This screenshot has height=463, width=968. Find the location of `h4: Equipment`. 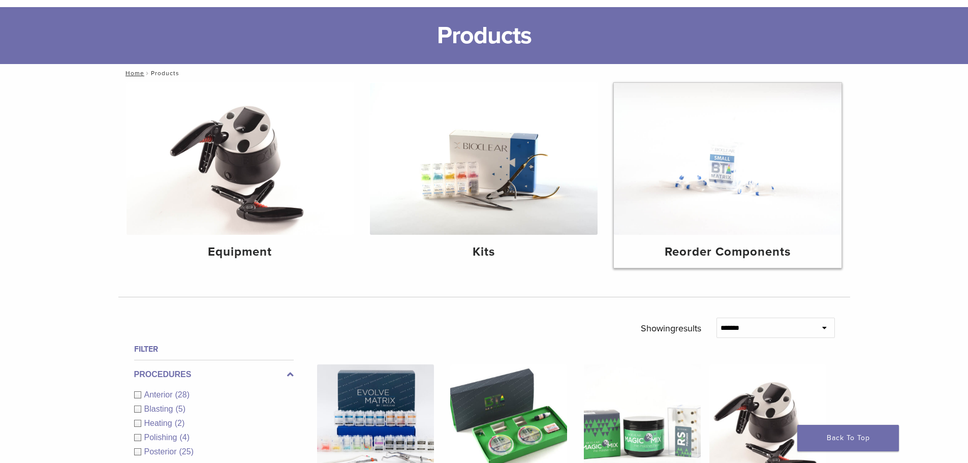

h4: Equipment is located at coordinates (240, 252).